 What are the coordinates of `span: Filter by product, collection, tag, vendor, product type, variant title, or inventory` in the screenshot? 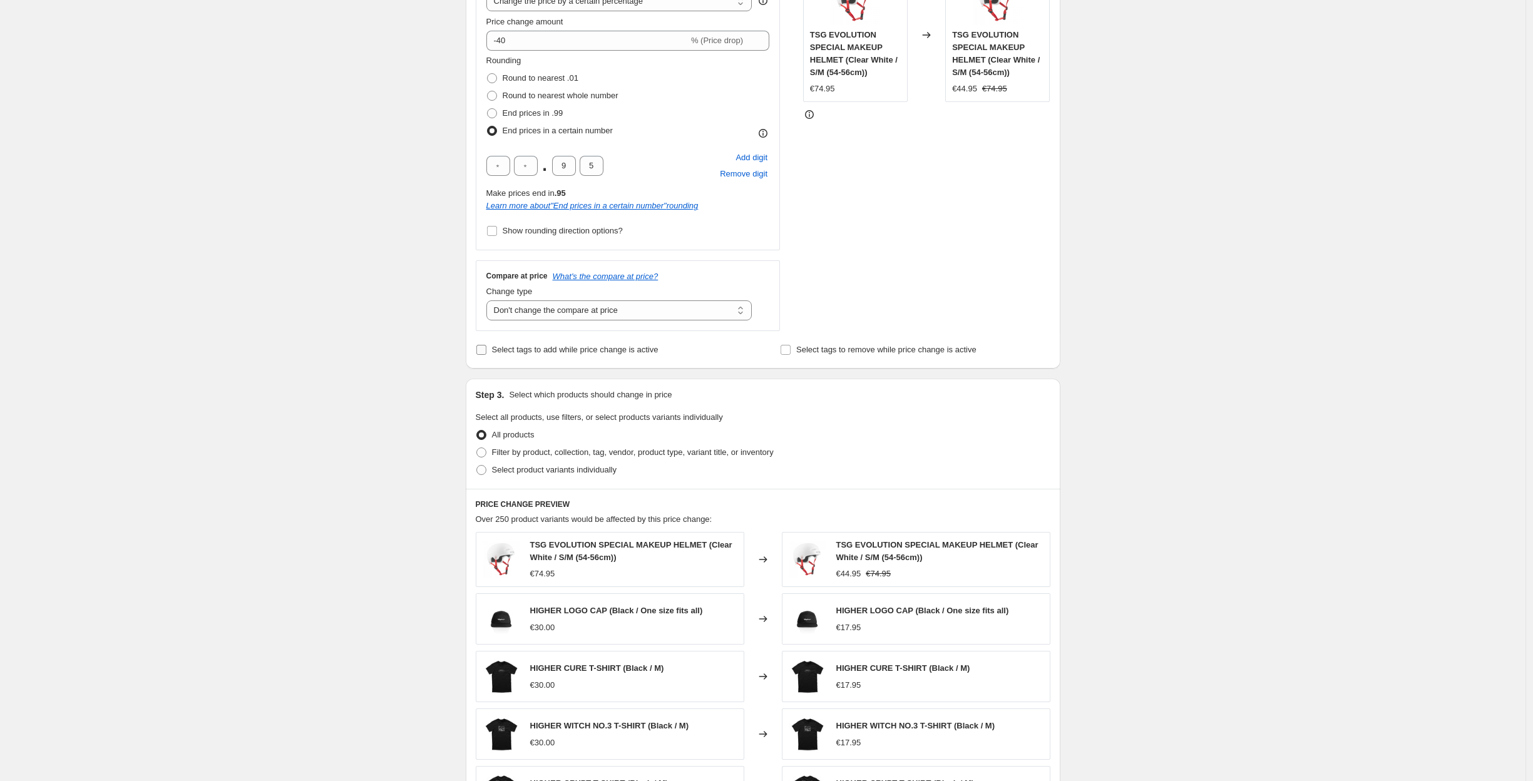 It's located at (633, 452).